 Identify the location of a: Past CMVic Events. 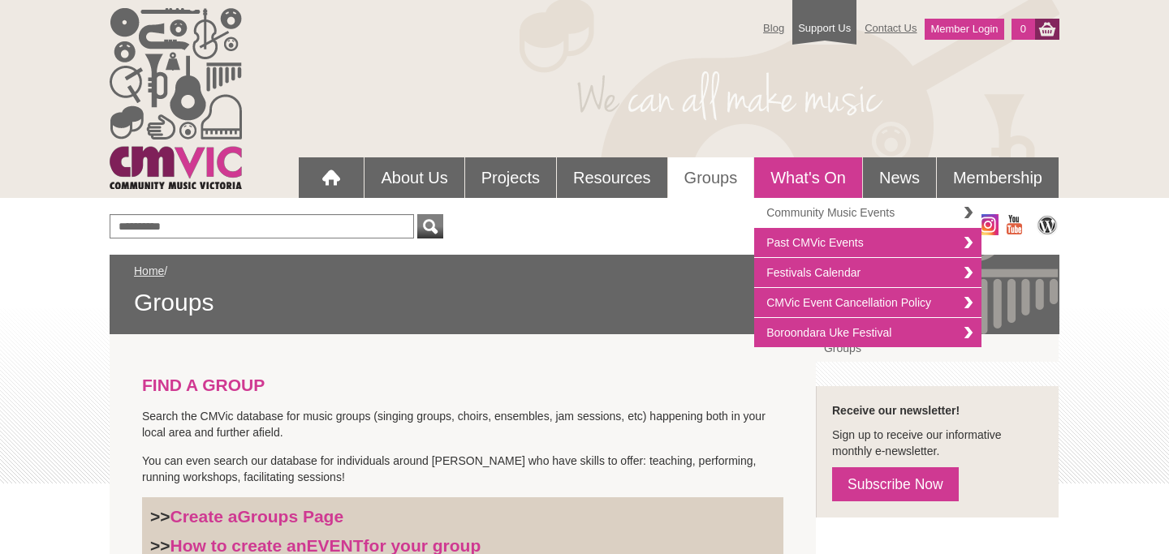
(868, 243).